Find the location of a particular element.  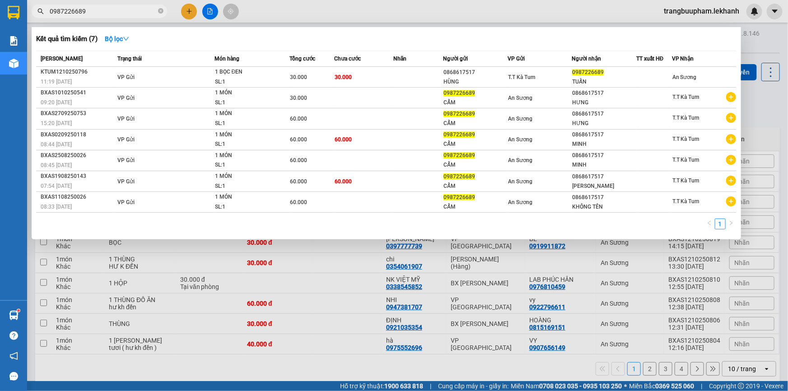

li: Previous Page is located at coordinates (710, 224).